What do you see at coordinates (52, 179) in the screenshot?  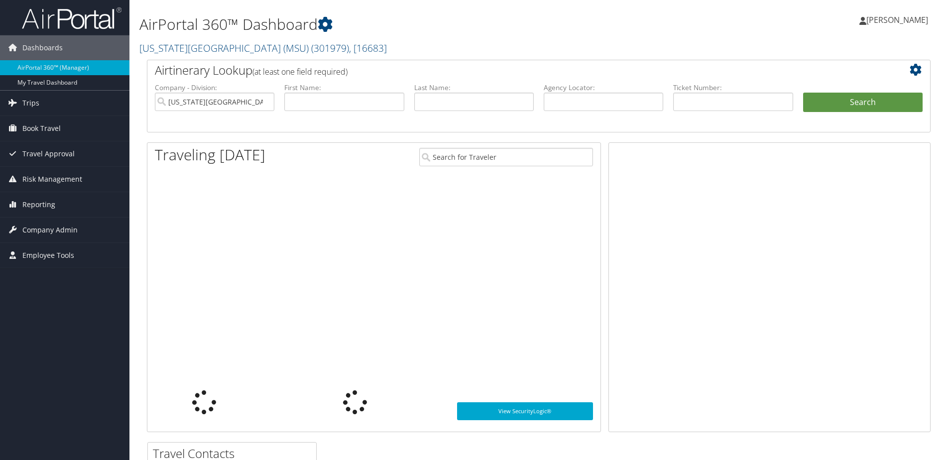 I see `span: Risk Management` at bounding box center [52, 179].